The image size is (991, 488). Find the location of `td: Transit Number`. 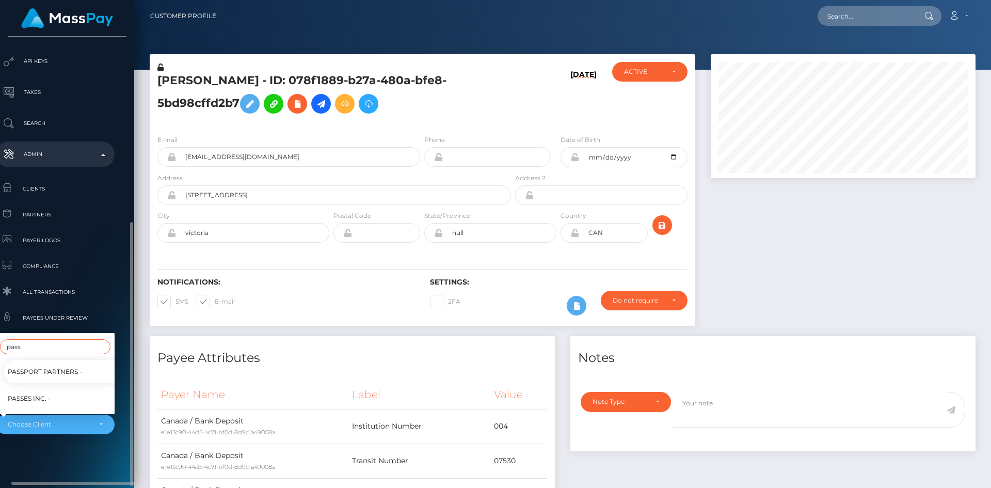

td: Transit Number is located at coordinates (419, 460).